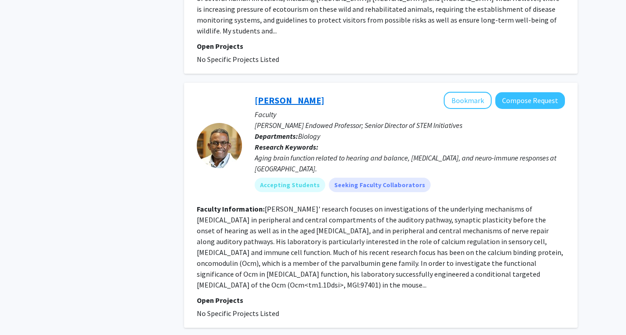 This screenshot has width=626, height=335. Describe the element at coordinates (467, 100) in the screenshot. I see `button: Add Dwayne Simmons to Bookmarks` at that location.